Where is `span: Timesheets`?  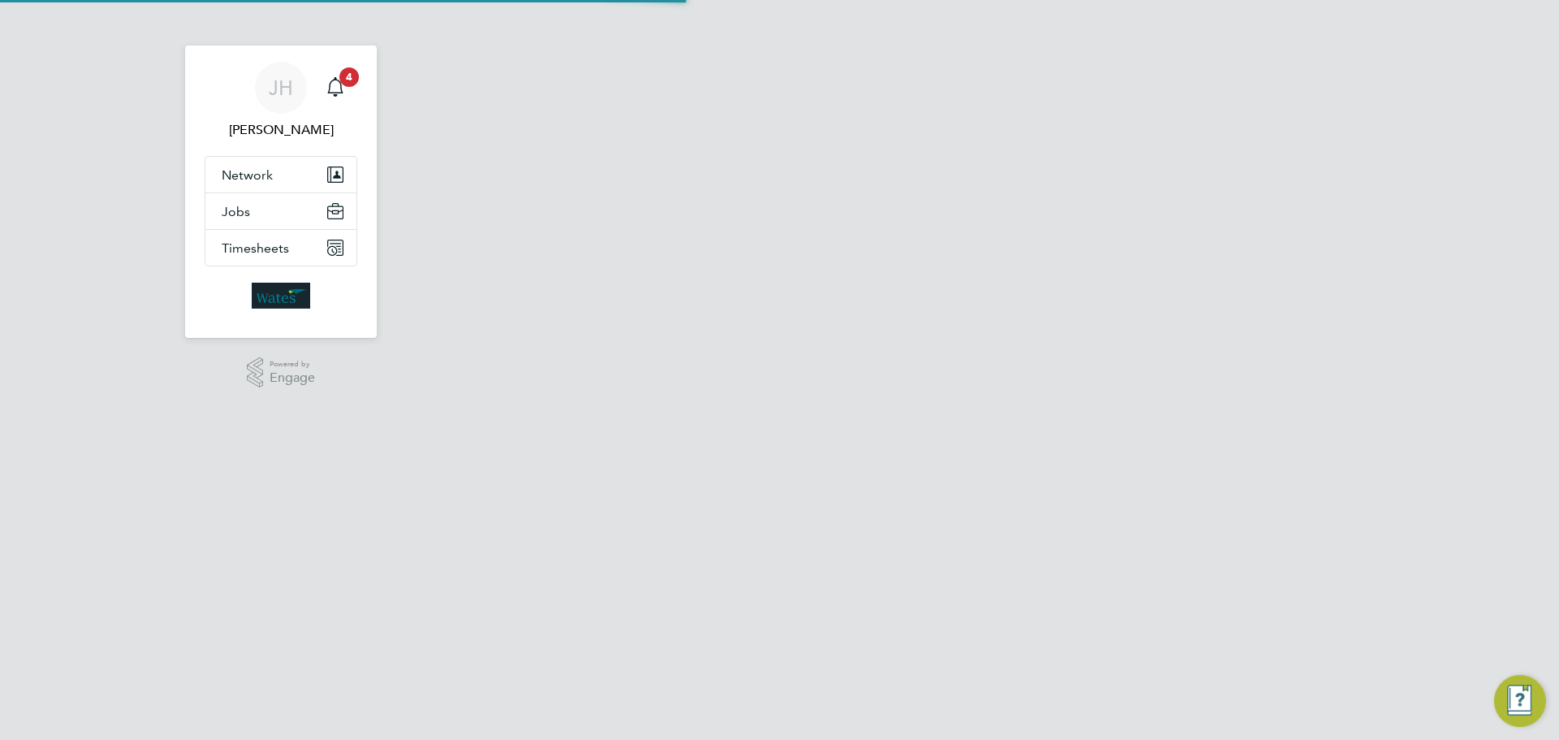 span: Timesheets is located at coordinates (255, 248).